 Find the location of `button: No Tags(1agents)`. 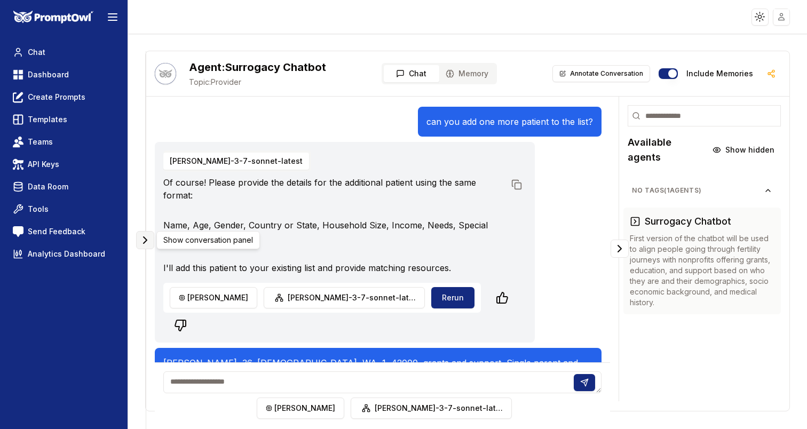

button: No Tags(1agents) is located at coordinates (702, 190).